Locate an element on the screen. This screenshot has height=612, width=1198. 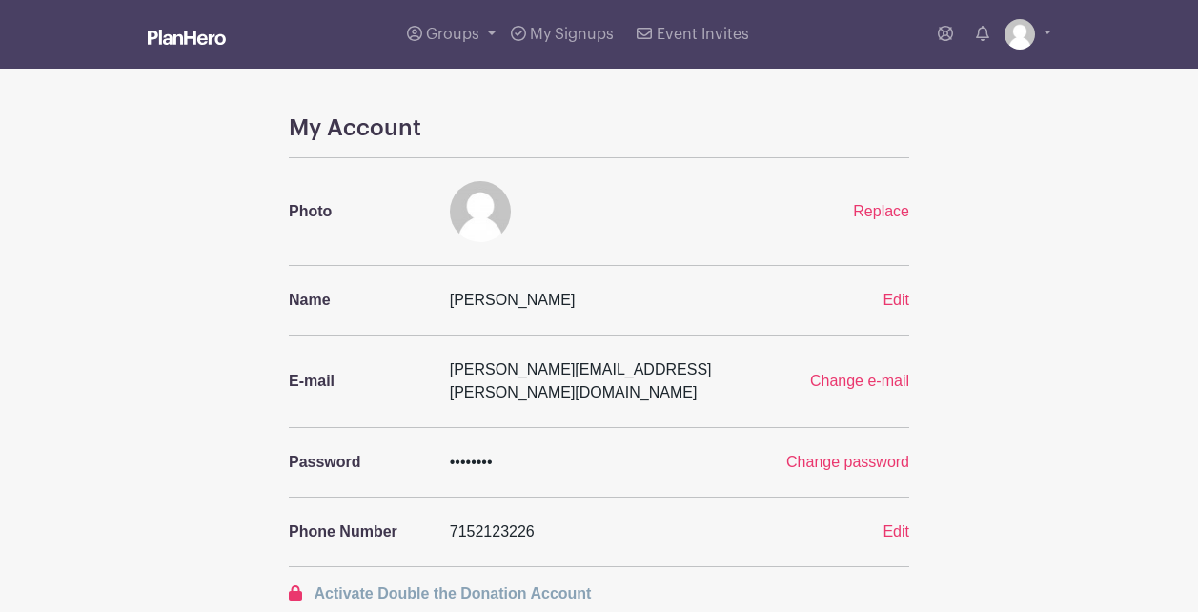
span: Change e-mail is located at coordinates (859, 380).